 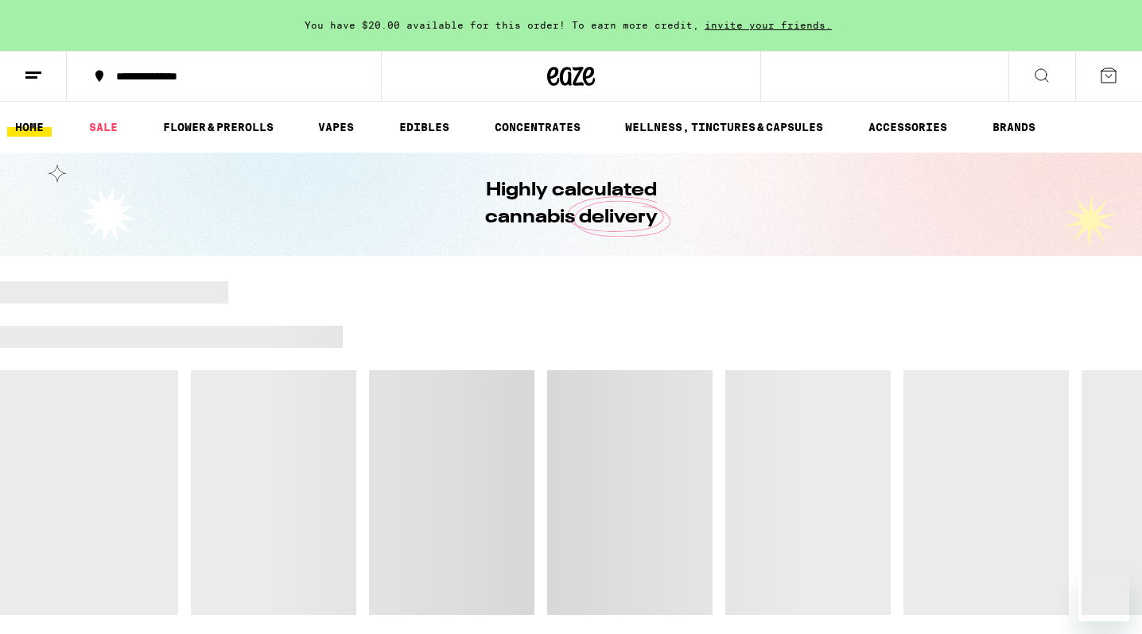 What do you see at coordinates (724, 127) in the screenshot?
I see `a: WELLNESS, TINCTURES & CAPSULES` at bounding box center [724, 127].